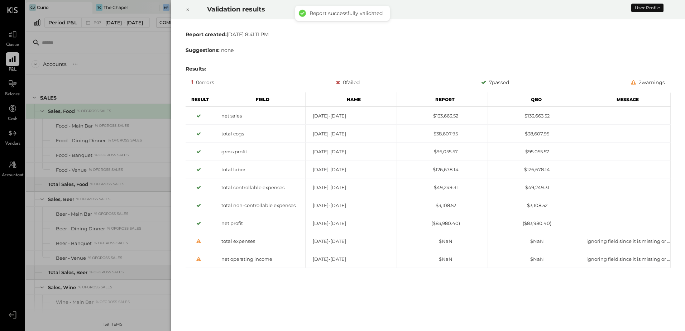 This screenshot has height=331, width=685. Describe the element at coordinates (442, 100) in the screenshot. I see `div: Report` at that location.